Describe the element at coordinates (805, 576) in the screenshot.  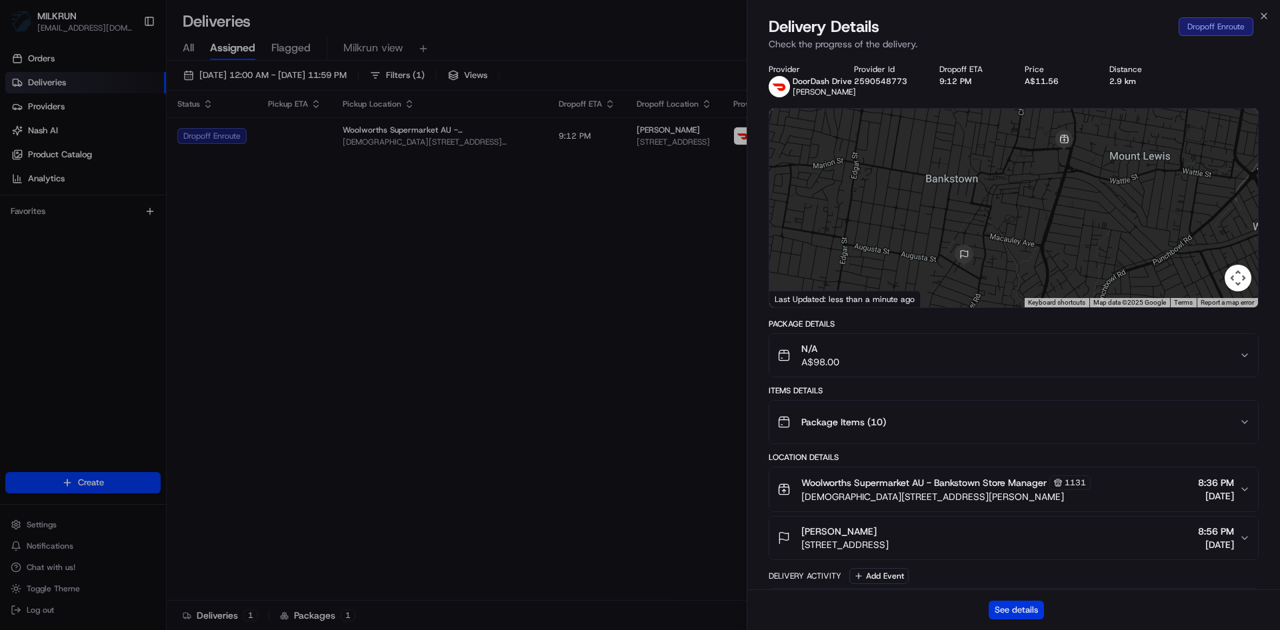
I see `div: Delivery Activity` at that location.